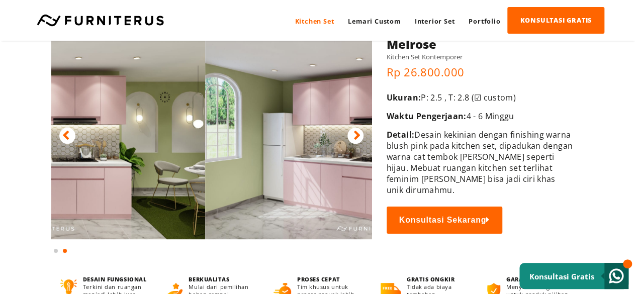 This screenshot has height=294, width=636. Describe the element at coordinates (403, 97) in the screenshot. I see `span: Ukuran:` at that location.